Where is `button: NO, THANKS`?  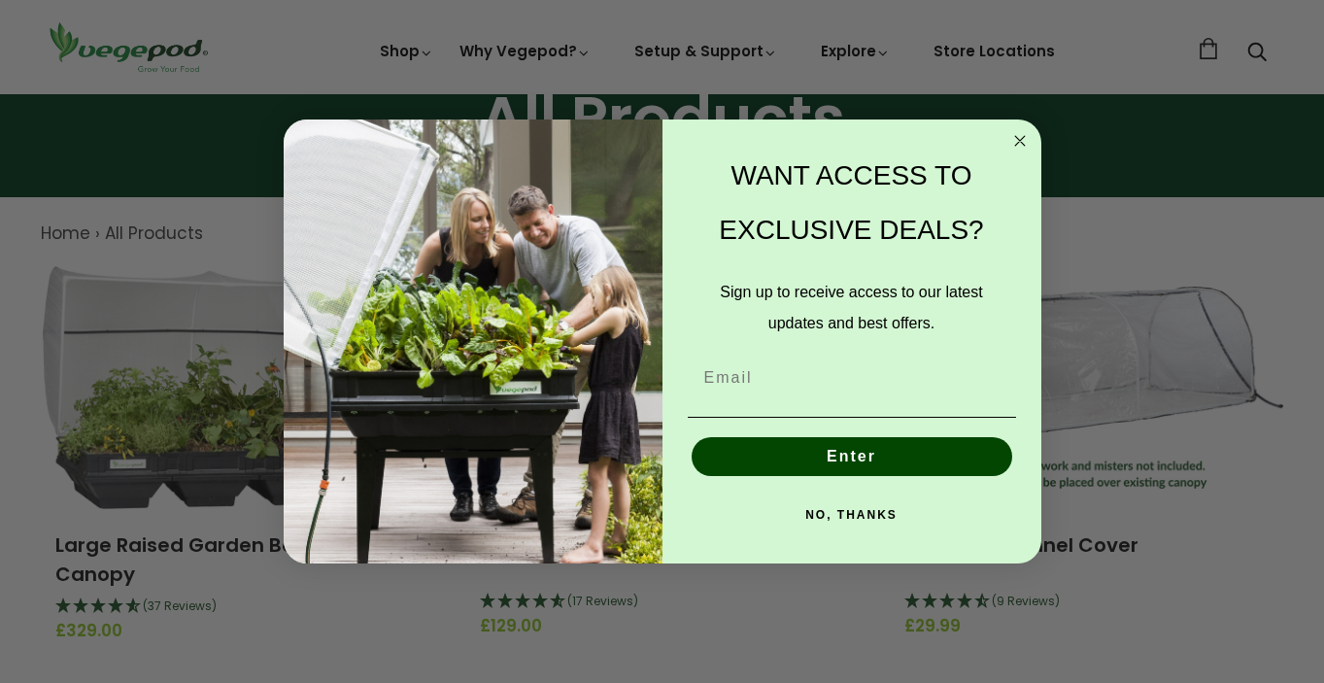
button: NO, THANKS is located at coordinates (852, 515).